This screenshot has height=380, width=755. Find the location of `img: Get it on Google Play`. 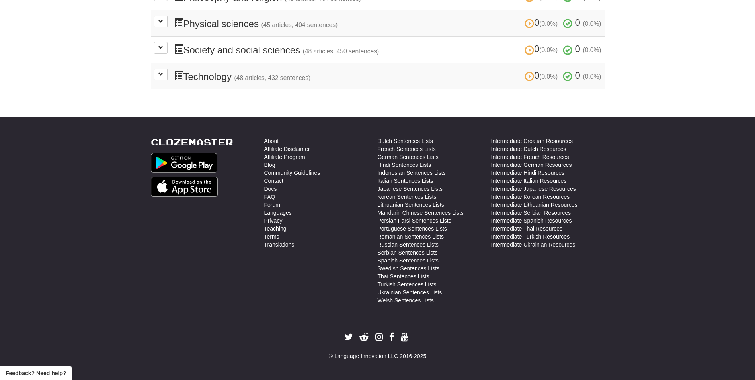

img: Get it on Google Play is located at coordinates (184, 163).